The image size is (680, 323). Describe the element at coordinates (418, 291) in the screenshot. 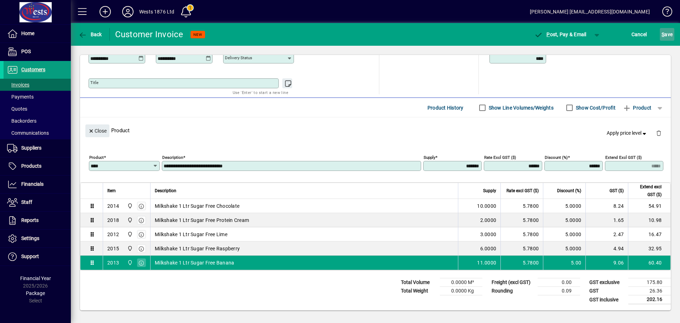

I see `td: Total Weight` at that location.